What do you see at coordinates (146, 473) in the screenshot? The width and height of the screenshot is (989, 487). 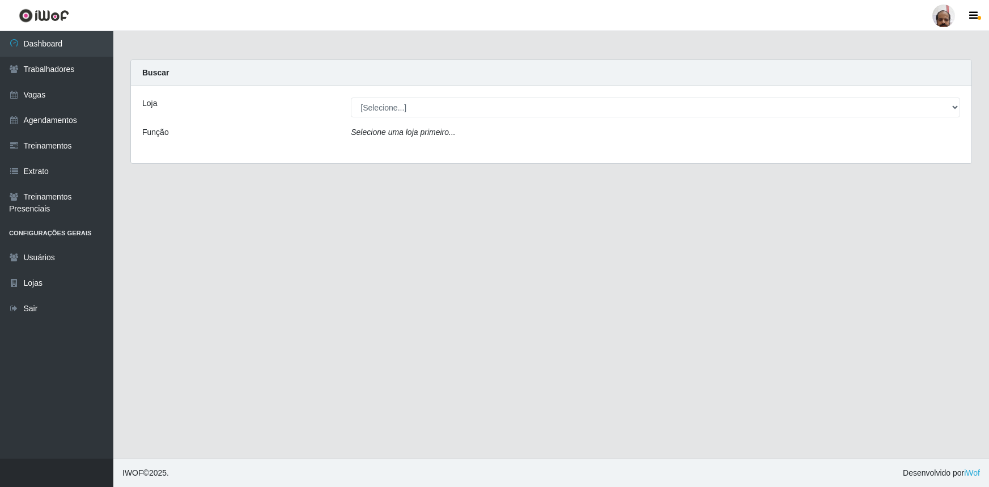 I see `span: © 2025 .` at bounding box center [146, 473].